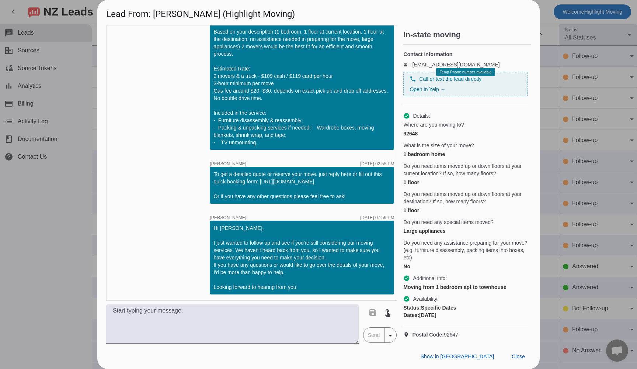  I want to click on mat-icon: touch_app, so click(388, 312).